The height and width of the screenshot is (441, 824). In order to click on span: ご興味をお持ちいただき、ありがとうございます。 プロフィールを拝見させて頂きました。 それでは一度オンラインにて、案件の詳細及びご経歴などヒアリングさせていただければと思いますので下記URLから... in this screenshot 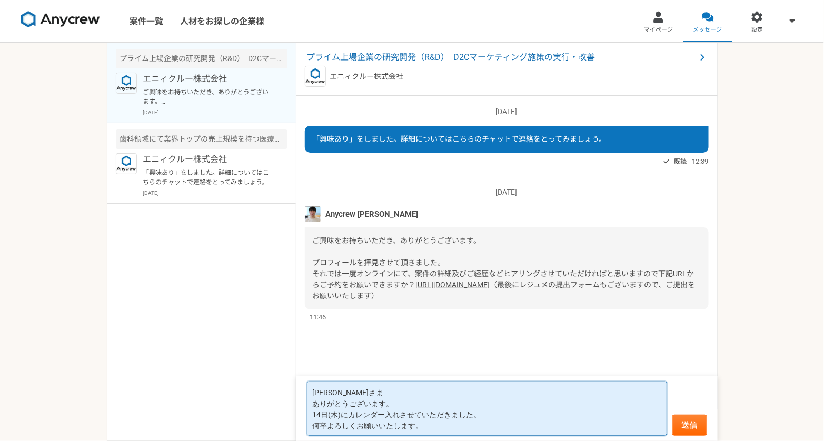, I will do `click(503, 263)`.